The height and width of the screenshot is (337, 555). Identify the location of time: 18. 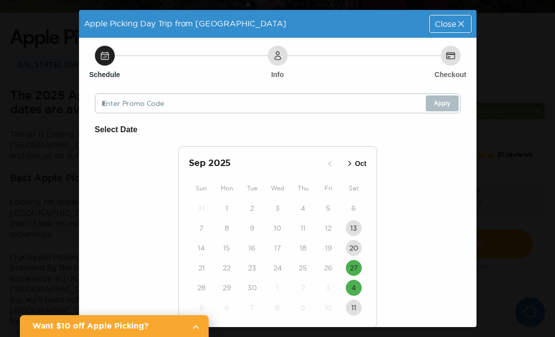
(303, 248).